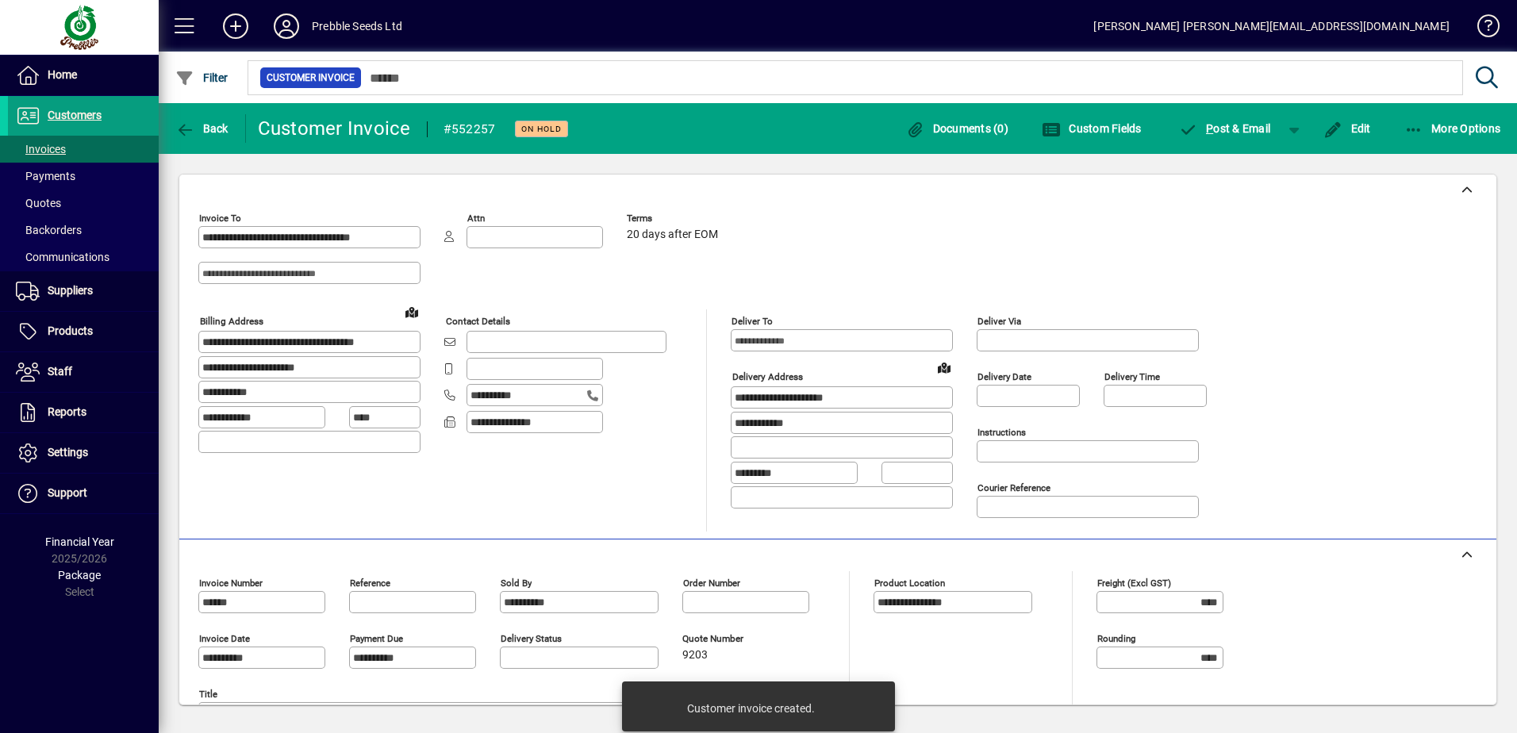 This screenshot has height=733, width=1517. I want to click on mat-label: Delivery time, so click(1132, 377).